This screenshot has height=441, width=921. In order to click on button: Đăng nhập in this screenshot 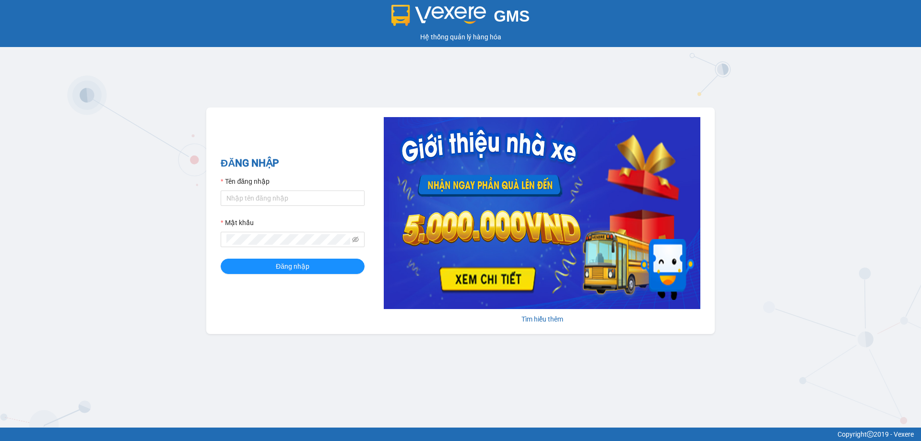, I will do `click(293, 266)`.